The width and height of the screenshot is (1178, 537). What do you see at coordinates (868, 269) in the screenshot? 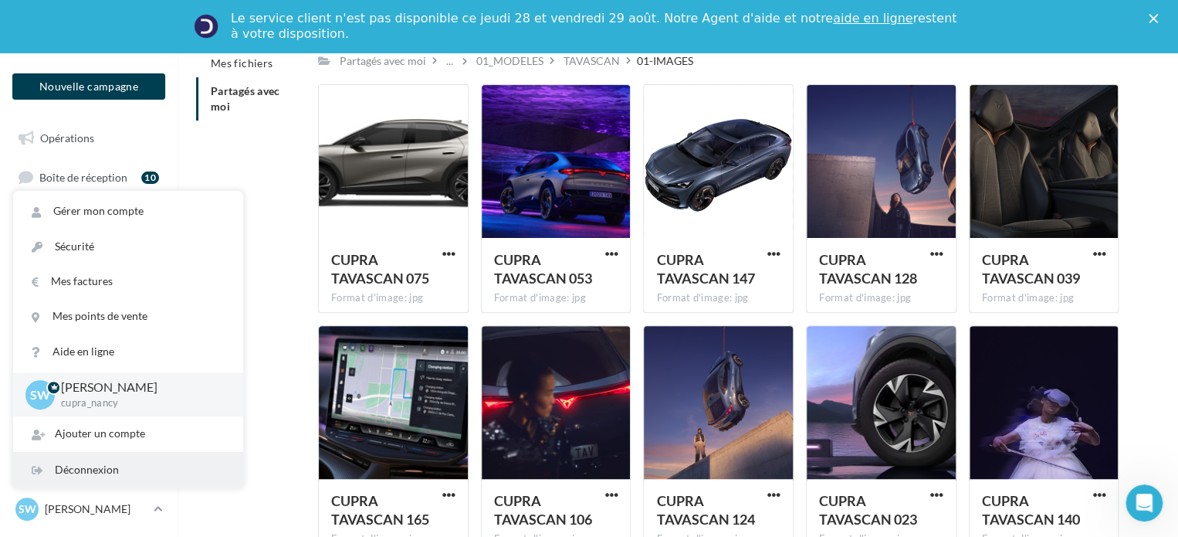
I see `span: CUPRA TAVASCAN 128` at bounding box center [868, 269].